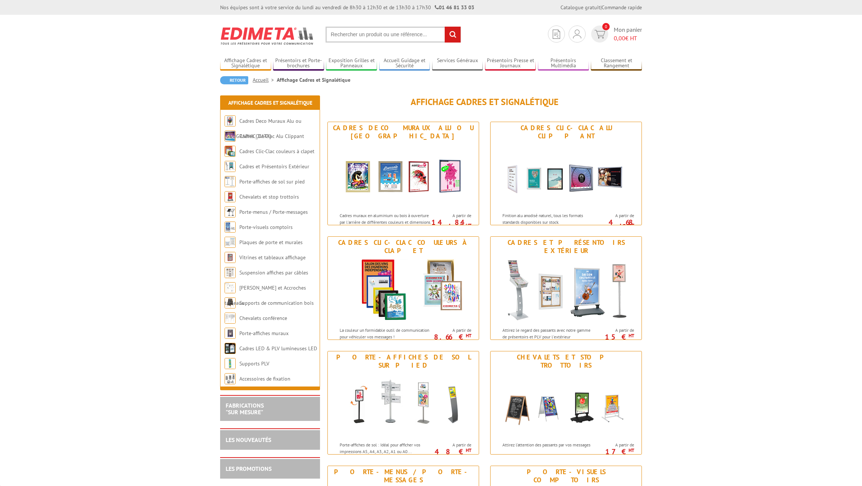 Image resolution: width=862 pixels, height=486 pixels. What do you see at coordinates (566, 247) in the screenshot?
I see `div: Cadres et Présentoirs Extérieur` at bounding box center [566, 247].